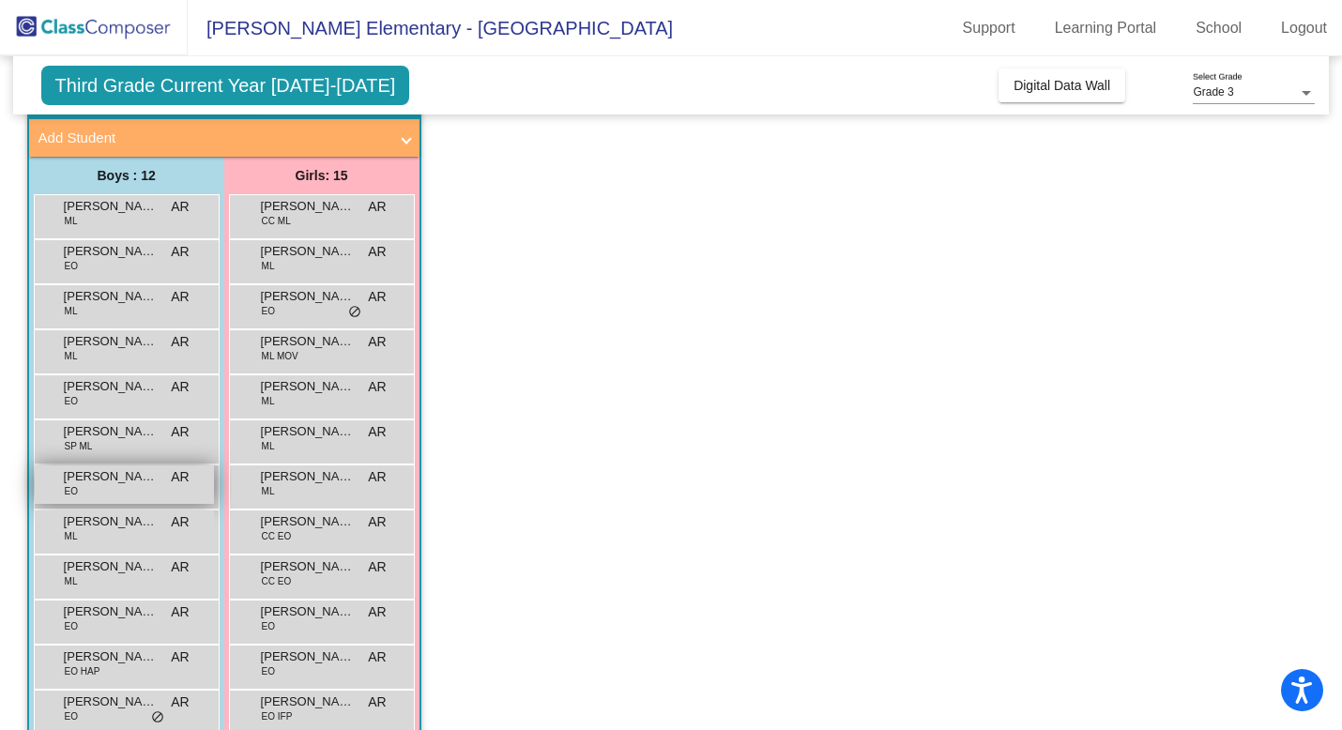  I want to click on mat-expansion-panel-header: Add Student, so click(224, 138).